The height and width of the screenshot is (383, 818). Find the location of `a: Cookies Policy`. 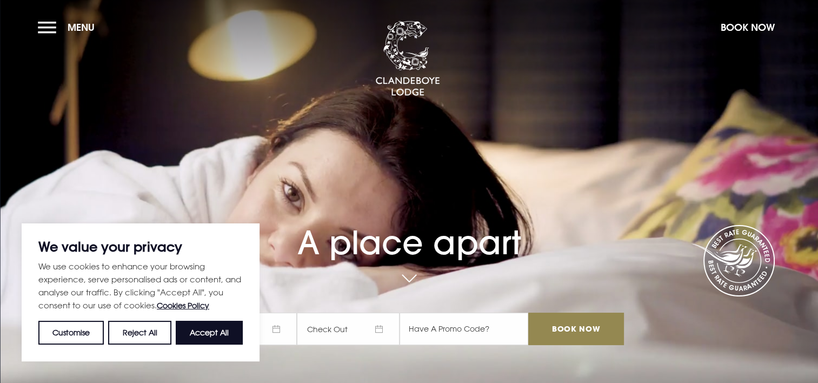

a: Cookies Policy is located at coordinates (183, 305).